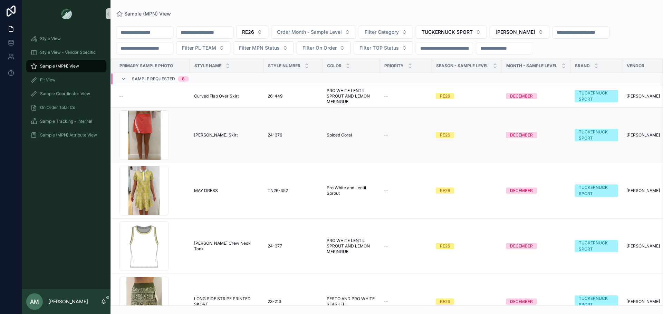  I want to click on a: Sample Tracking - Internal, so click(66, 122).